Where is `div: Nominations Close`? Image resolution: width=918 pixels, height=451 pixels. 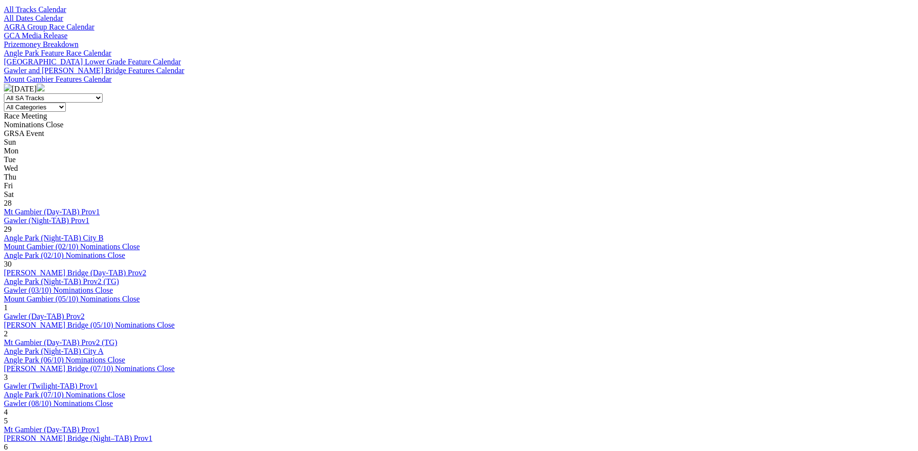 div: Nominations Close is located at coordinates (459, 125).